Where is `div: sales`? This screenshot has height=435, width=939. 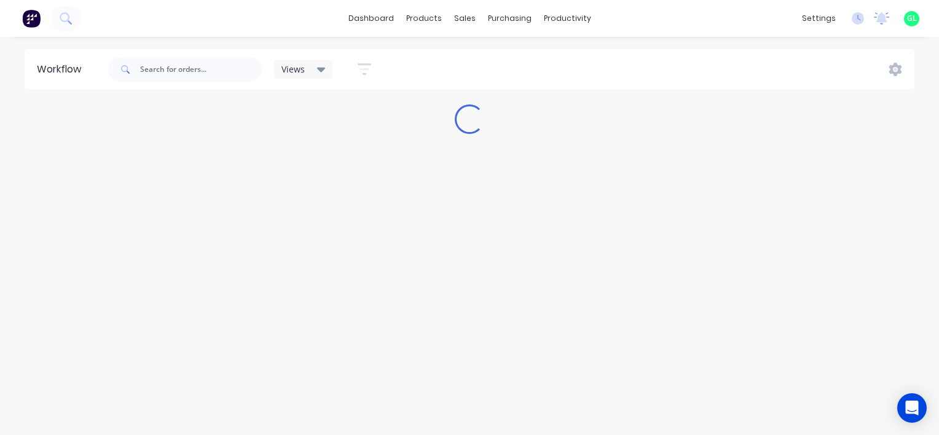
div: sales is located at coordinates (464, 18).